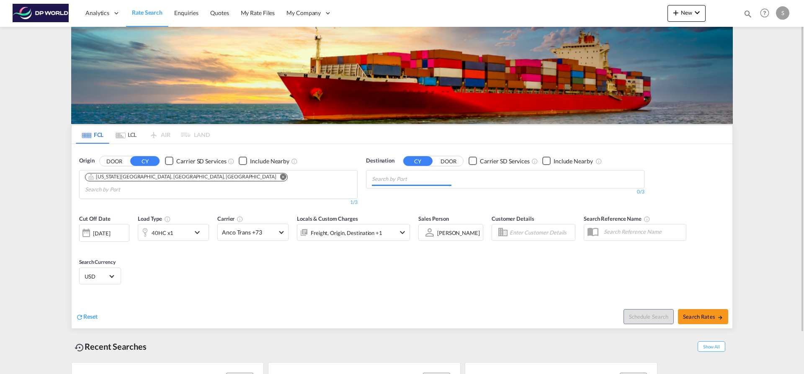 The height and width of the screenshot is (374, 804). What do you see at coordinates (240, 219) in the screenshot?
I see `md-icon: The selected Trucker/Carrierwill be displayed in the rate results If the rates are from another f...` at bounding box center [240, 219].